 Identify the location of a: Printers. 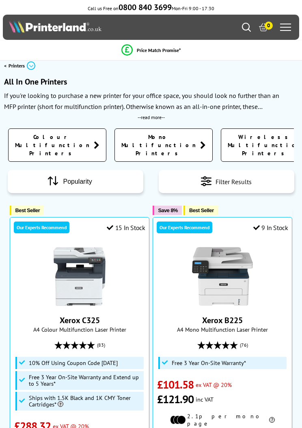
(23, 65).